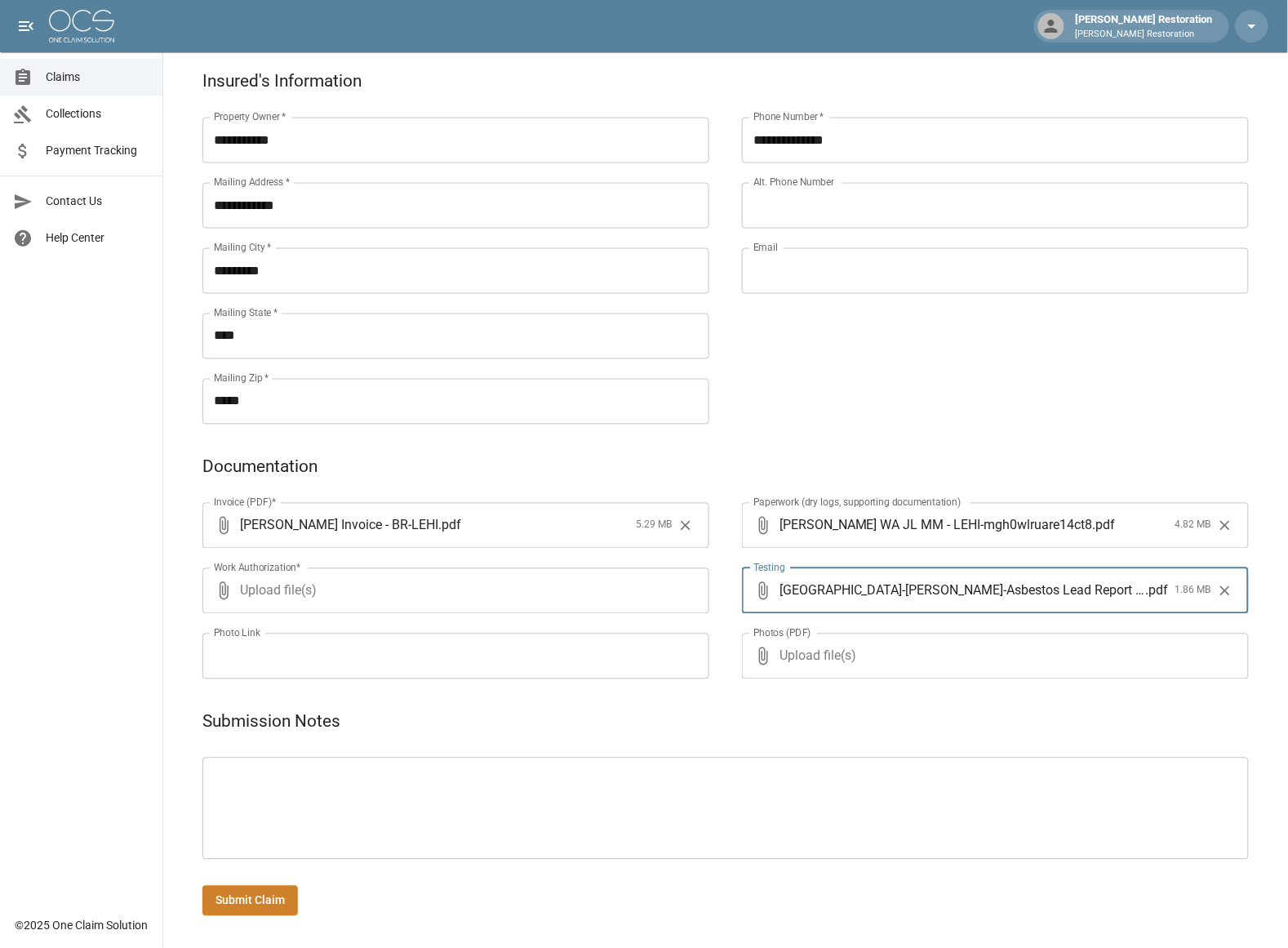 Image resolution: width=1288 pixels, height=948 pixels. Describe the element at coordinates (252, 182) in the screenshot. I see `label: Mailing Address` at that location.